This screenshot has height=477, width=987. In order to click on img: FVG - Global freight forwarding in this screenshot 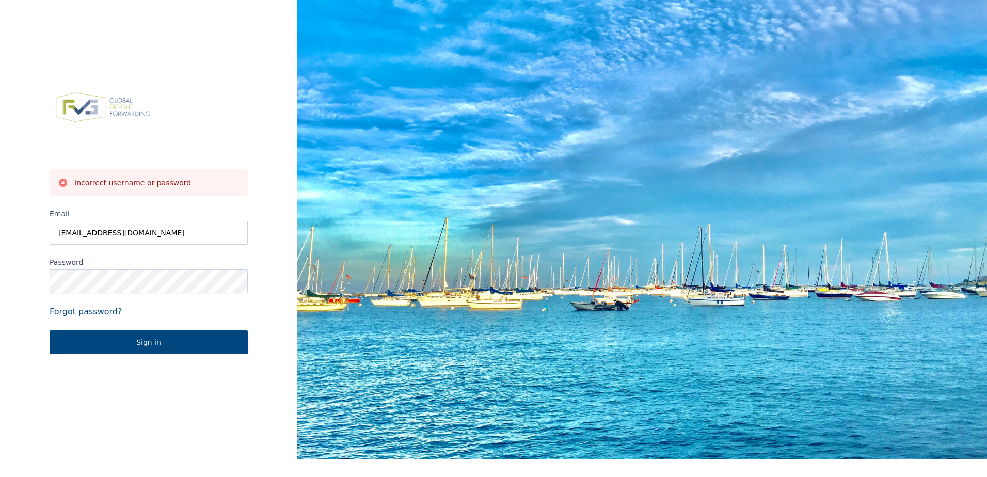, I will do `click(103, 107)`.